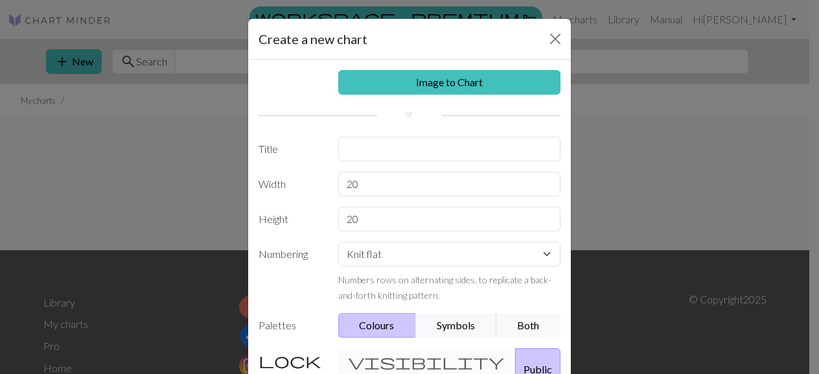 This screenshot has height=374, width=819. What do you see at coordinates (377, 325) in the screenshot?
I see `button: Colours` at bounding box center [377, 325].